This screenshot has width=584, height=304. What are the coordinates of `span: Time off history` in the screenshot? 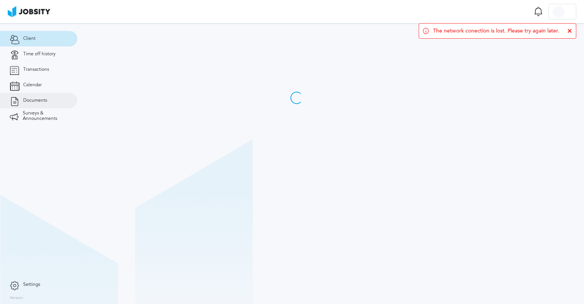 It's located at (39, 54).